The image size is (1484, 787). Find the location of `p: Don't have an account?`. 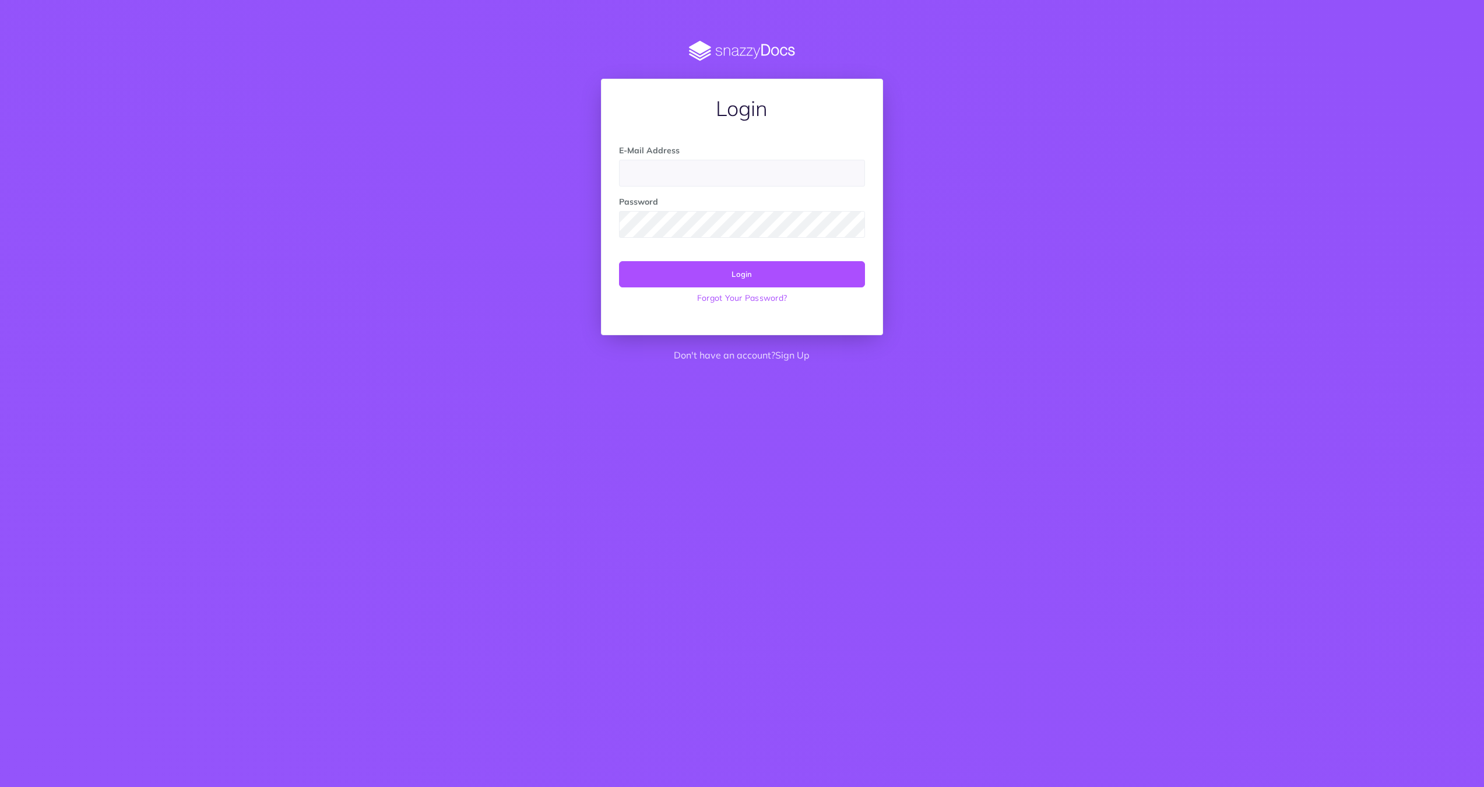

p: Don't have an account? is located at coordinates (742, 356).